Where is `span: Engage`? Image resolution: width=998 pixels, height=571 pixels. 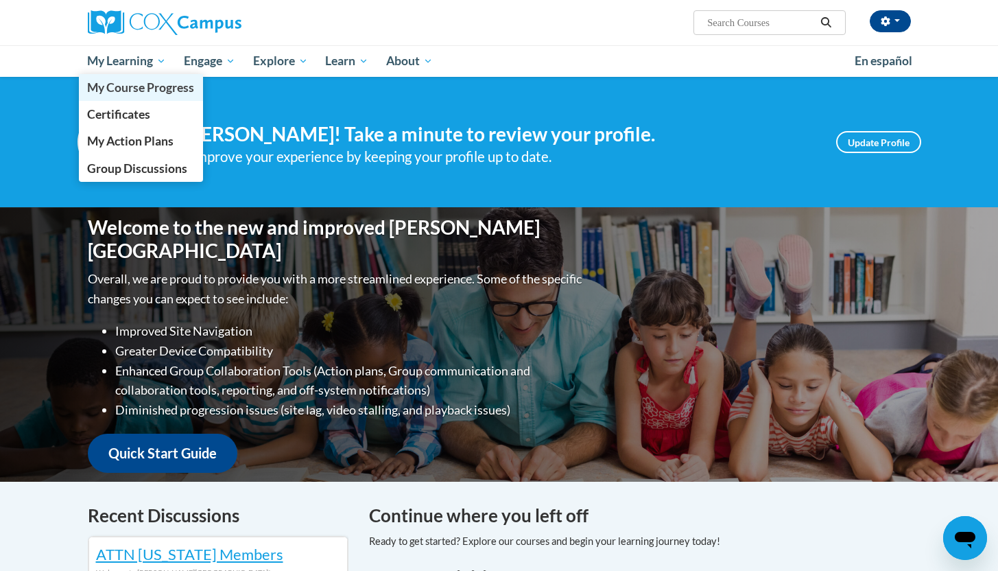 span: Engage is located at coordinates (209, 61).